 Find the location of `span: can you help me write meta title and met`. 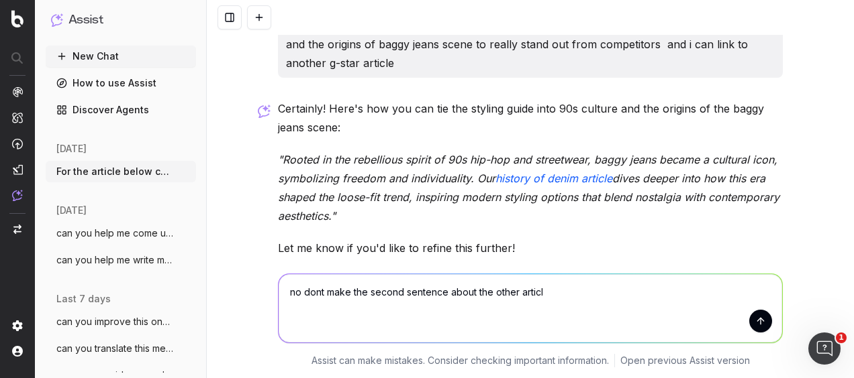

span: can you help me write meta title and met is located at coordinates (115, 260).